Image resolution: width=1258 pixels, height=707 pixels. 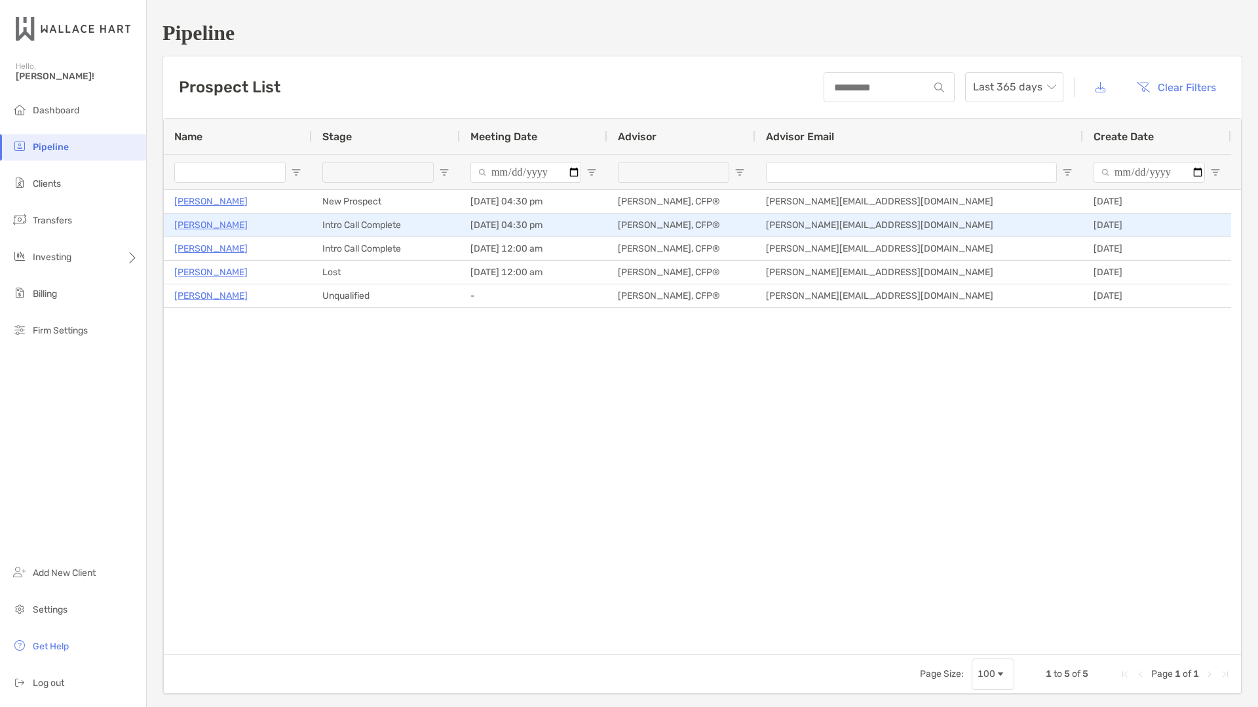 What do you see at coordinates (912, 172) in the screenshot?
I see `input: Advisor Email Filter Input` at bounding box center [912, 172].